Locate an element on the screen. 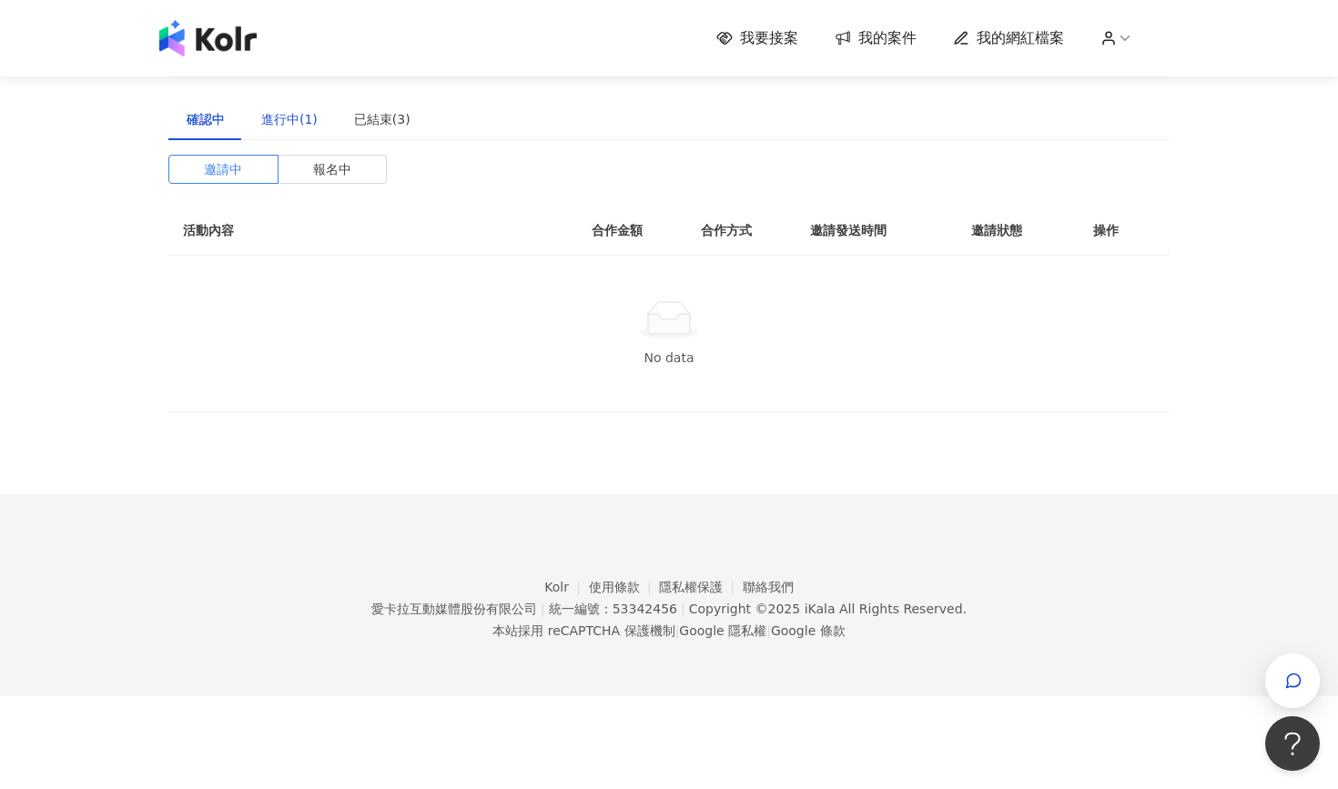 The height and width of the screenshot is (789, 1338). a: Google 條款 is located at coordinates (808, 631).